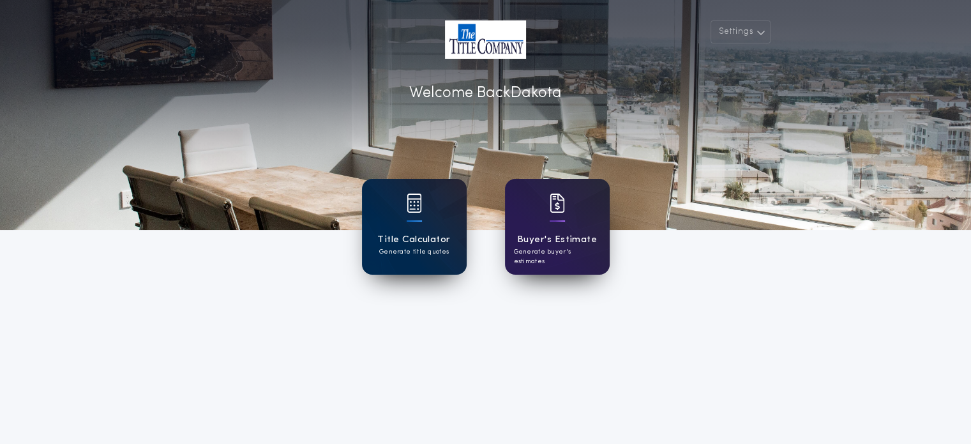 The image size is (971, 444). What do you see at coordinates (740, 32) in the screenshot?
I see `button: Settings` at bounding box center [740, 32].